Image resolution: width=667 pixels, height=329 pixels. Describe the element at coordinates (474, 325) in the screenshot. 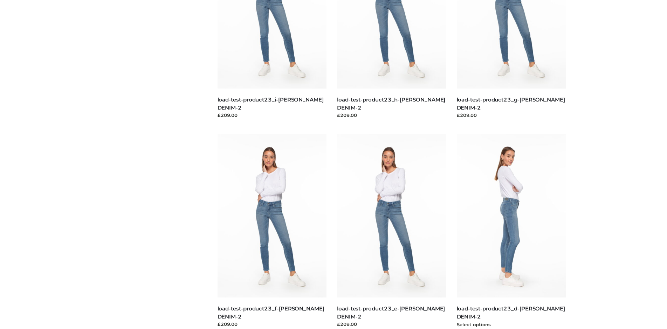

I see `a: Select options` at that location.